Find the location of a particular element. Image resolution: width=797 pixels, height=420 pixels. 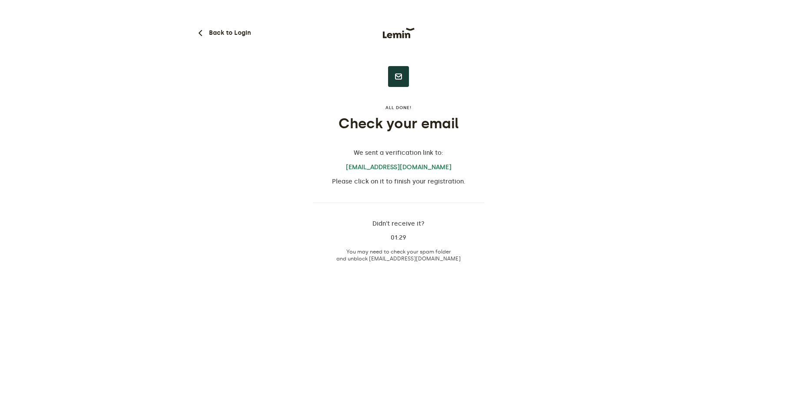

label: All done! is located at coordinates (398, 108).